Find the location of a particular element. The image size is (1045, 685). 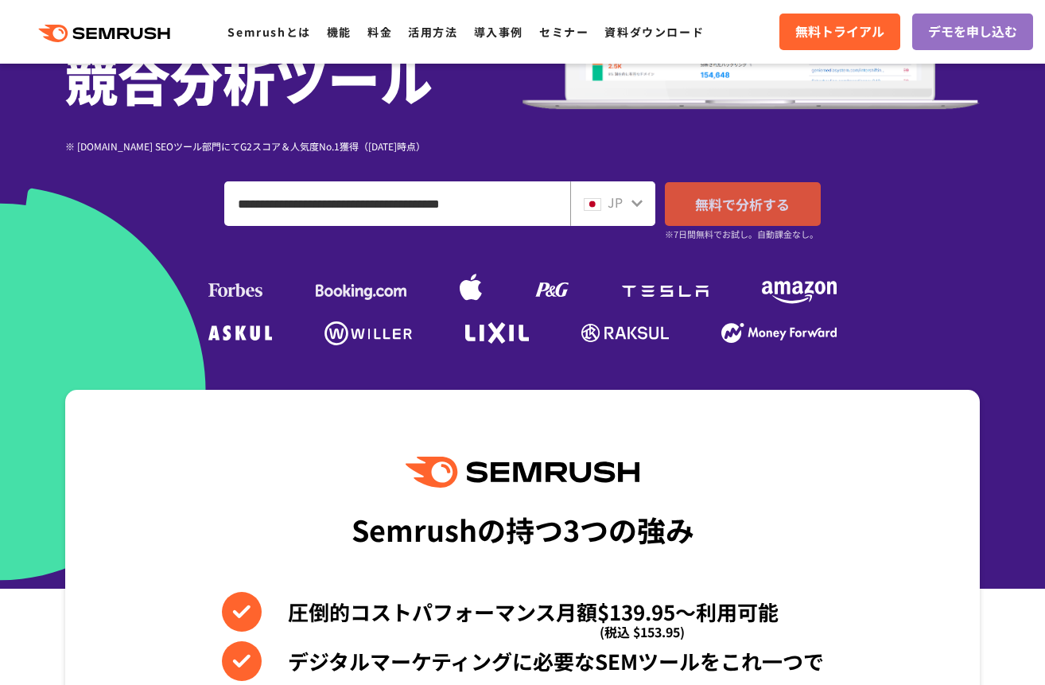

li: 圧倒的コストパフォーマンス月額$139.95〜利用可能 is located at coordinates (522, 611).